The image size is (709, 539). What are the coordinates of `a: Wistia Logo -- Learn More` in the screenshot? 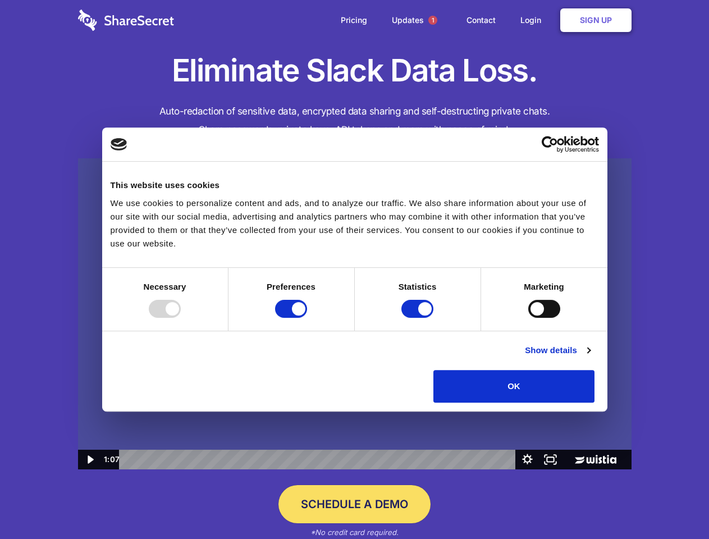 It's located at (596, 459).